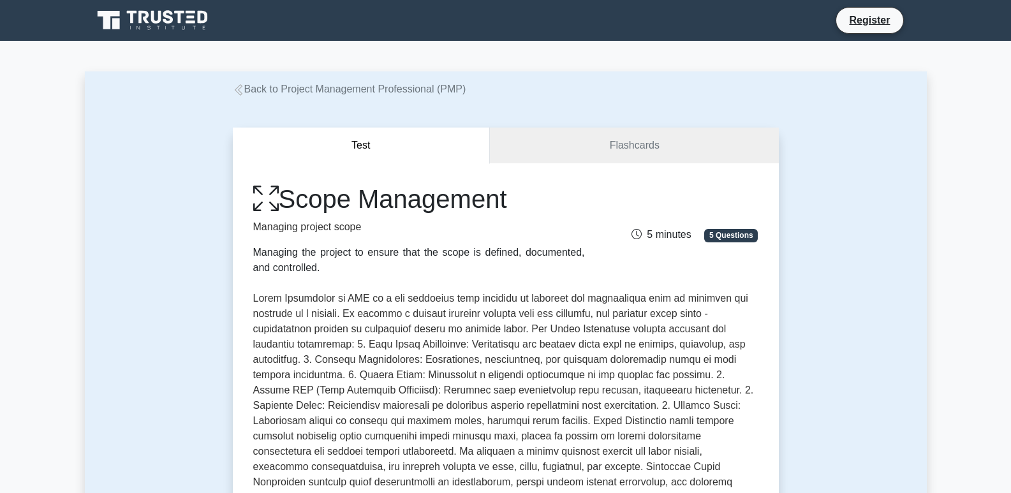 This screenshot has height=493, width=1011. Describe the element at coordinates (731, 235) in the screenshot. I see `span: 5 Questions` at that location.